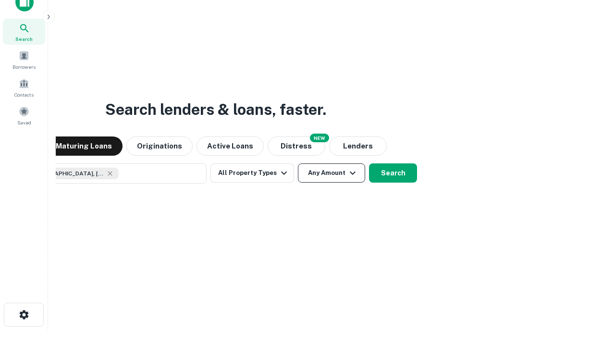 Image resolution: width=615 pixels, height=346 pixels. I want to click on h3: Search lenders & loans, faster., so click(216, 110).